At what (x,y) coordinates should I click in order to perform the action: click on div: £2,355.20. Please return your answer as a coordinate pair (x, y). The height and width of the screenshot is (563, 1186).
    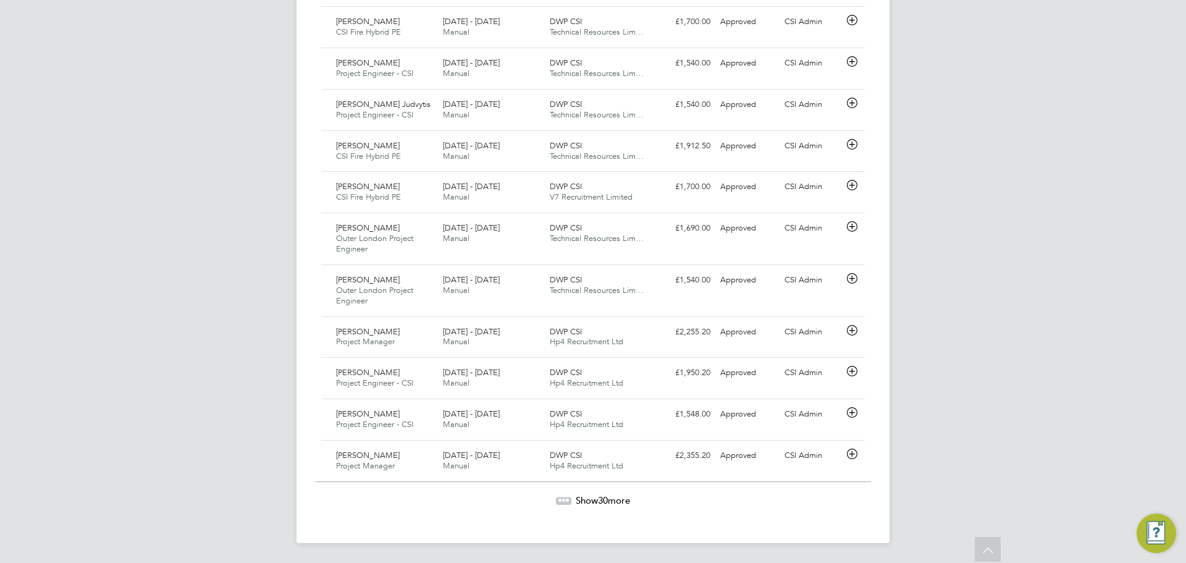
    Looking at the image, I should click on (683, 455).